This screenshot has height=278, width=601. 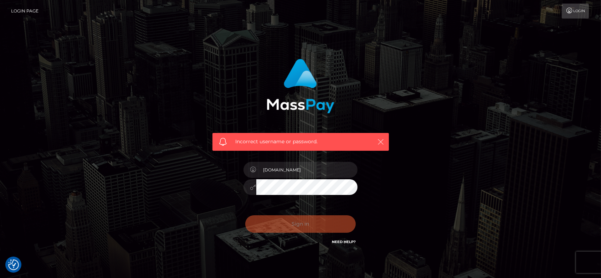 I want to click on a: Login, so click(x=576, y=11).